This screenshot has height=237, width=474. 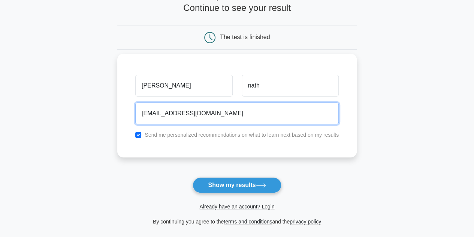 I want to click on label: Send me personalized recommendations on what to learn next based on my results, so click(x=242, y=135).